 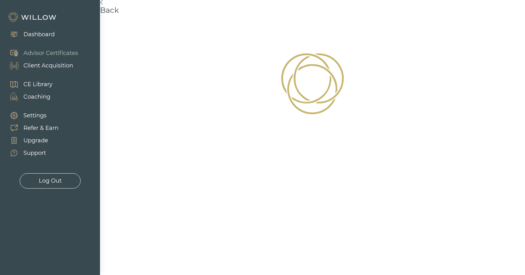 I want to click on a: Upgrade, so click(x=31, y=141).